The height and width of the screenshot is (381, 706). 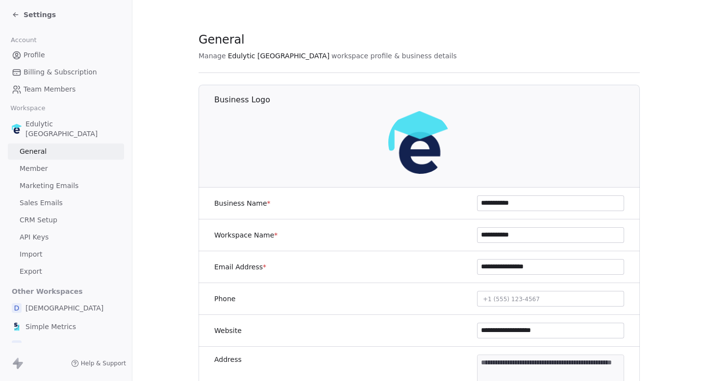 What do you see at coordinates (34, 55) in the screenshot?
I see `span: Profile` at bounding box center [34, 55].